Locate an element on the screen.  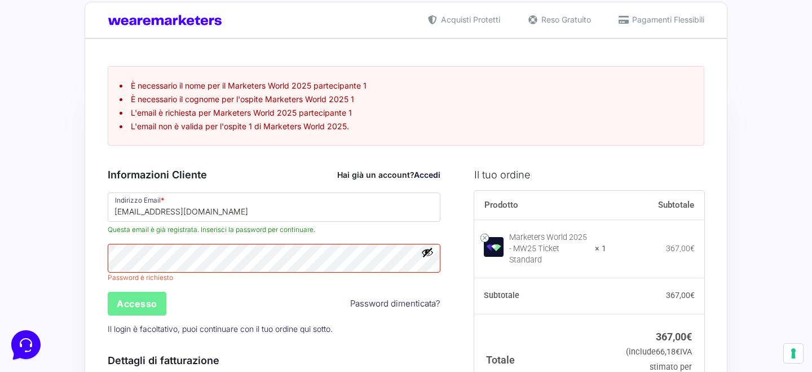
div: Marketers World 2025 - MW25 Ticket Standard is located at coordinates (549, 249).